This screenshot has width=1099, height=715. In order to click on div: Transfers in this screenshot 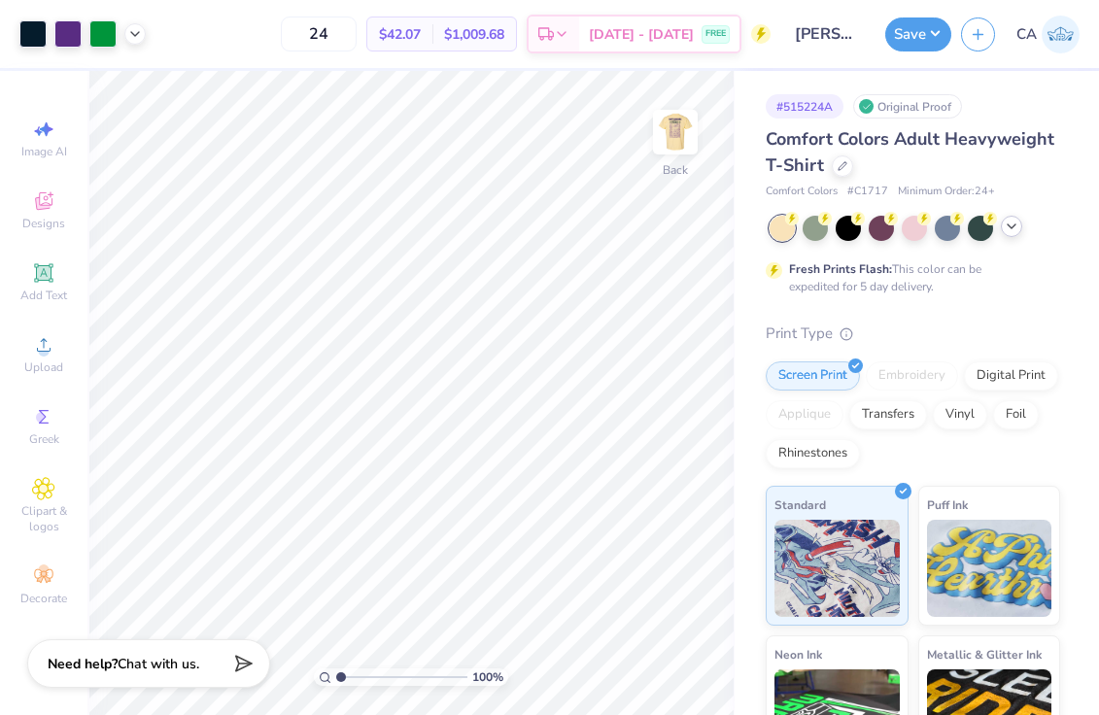, I will do `click(888, 415)`.